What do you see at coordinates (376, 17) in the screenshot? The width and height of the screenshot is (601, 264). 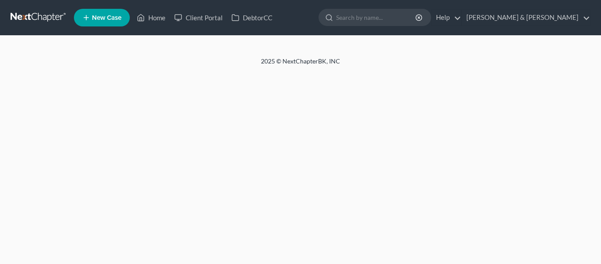 I see `input: Search by name...` at bounding box center [376, 17].